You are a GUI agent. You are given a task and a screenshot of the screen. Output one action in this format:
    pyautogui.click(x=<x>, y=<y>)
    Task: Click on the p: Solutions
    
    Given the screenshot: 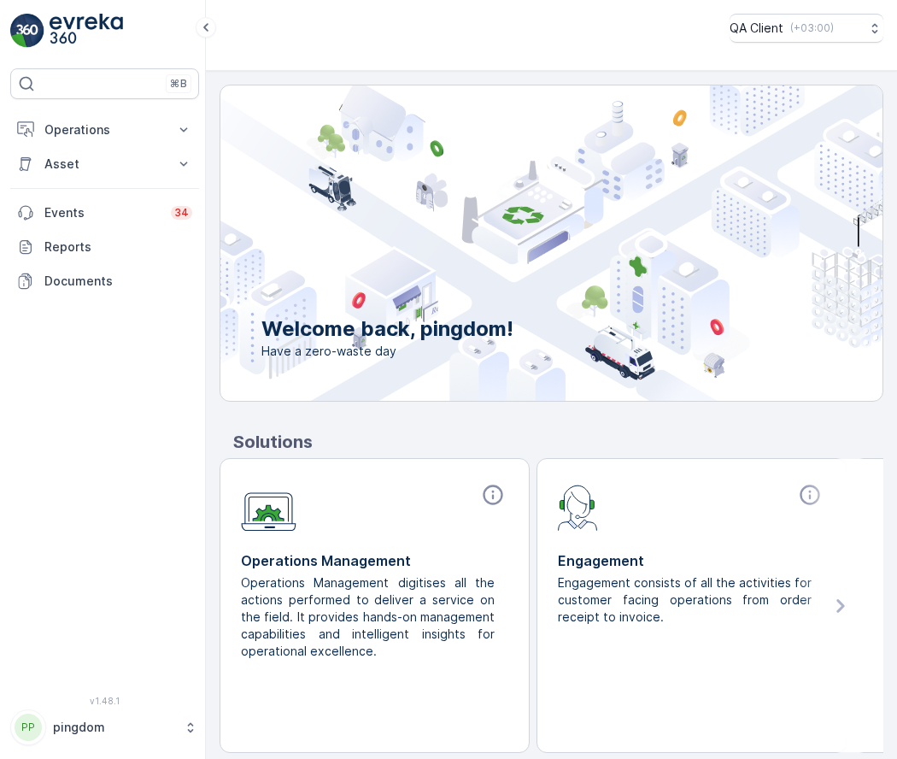 What is the action you would take?
    pyautogui.click(x=558, y=442)
    